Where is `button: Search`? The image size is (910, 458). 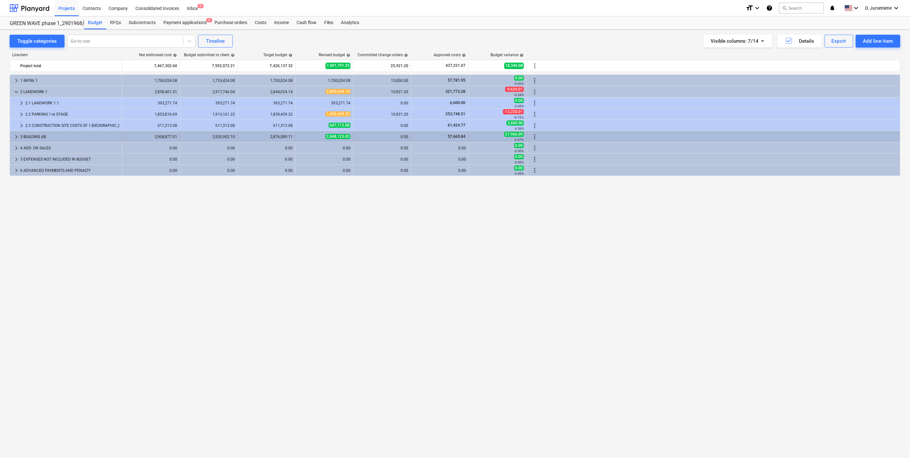 button: Search is located at coordinates (801, 8).